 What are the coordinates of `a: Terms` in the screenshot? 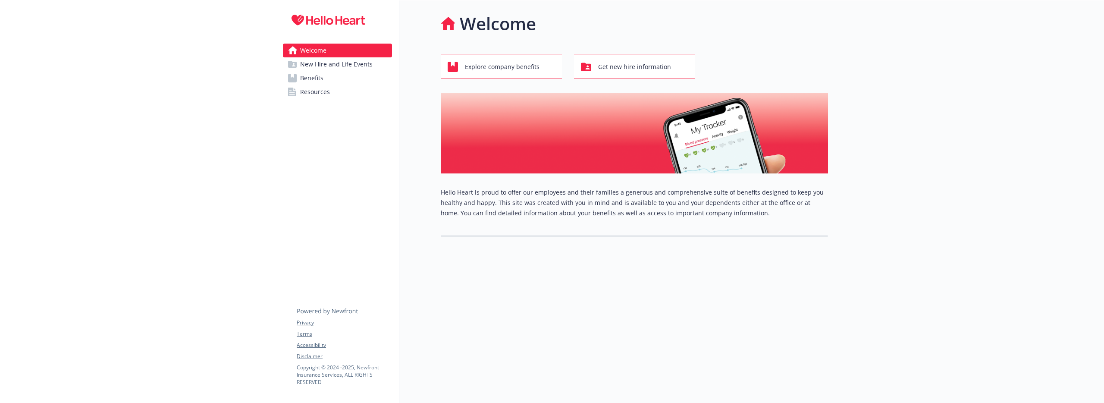 It's located at (344, 334).